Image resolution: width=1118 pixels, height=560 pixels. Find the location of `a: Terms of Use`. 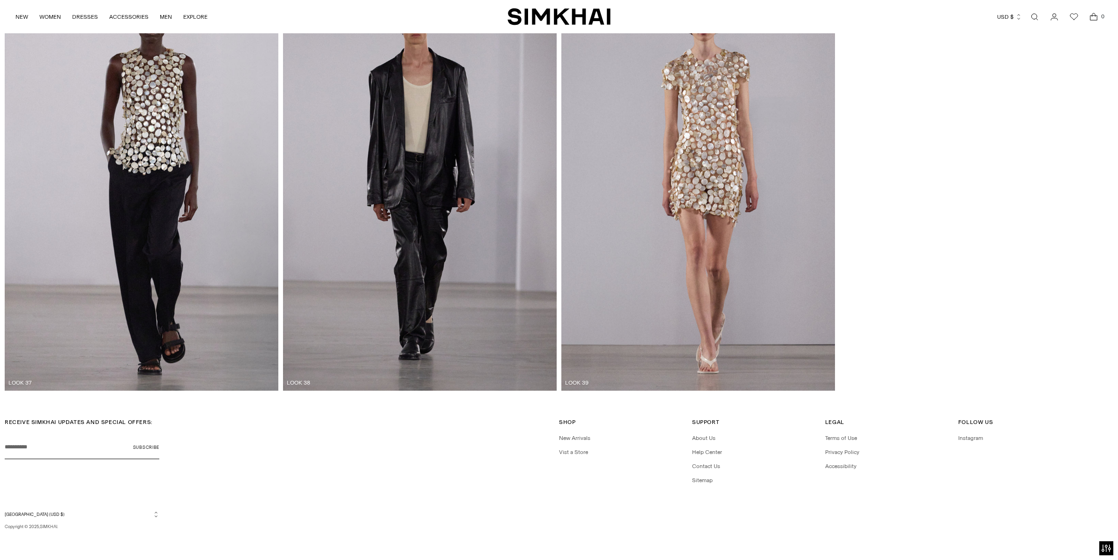

a: Terms of Use is located at coordinates (841, 438).